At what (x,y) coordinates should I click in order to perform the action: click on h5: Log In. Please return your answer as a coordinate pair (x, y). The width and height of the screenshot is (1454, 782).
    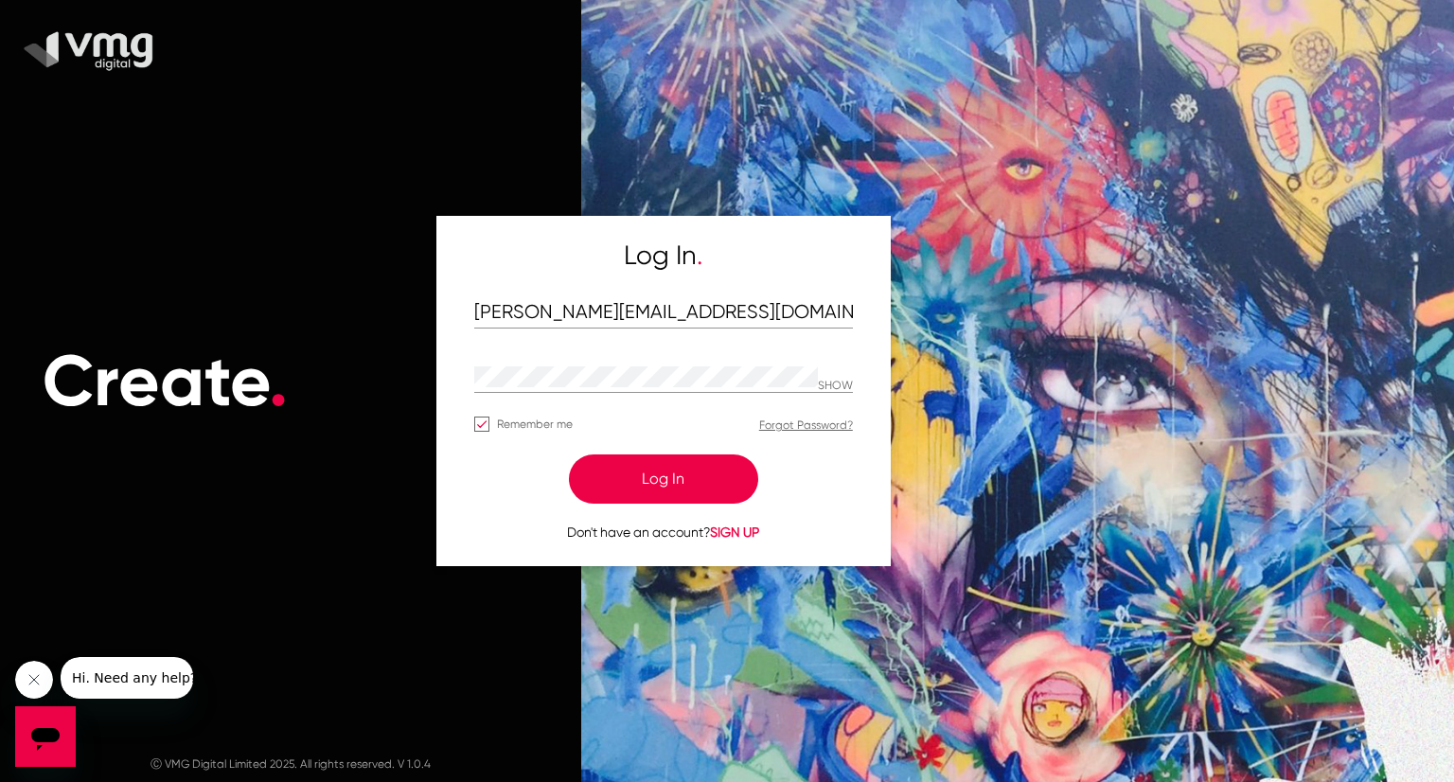
    Looking at the image, I should click on (664, 256).